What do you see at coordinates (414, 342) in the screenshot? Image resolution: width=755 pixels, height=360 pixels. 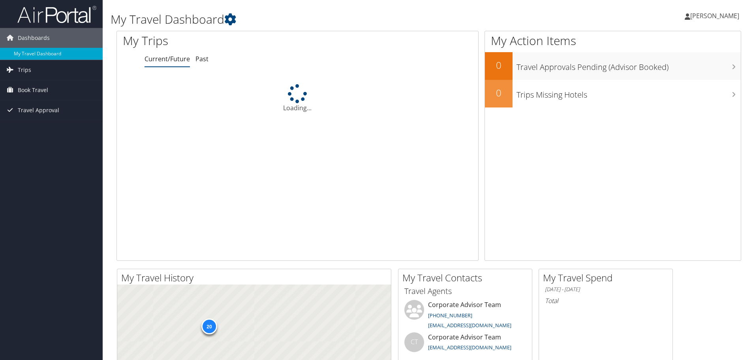 I see `div: CT` at bounding box center [414, 342].